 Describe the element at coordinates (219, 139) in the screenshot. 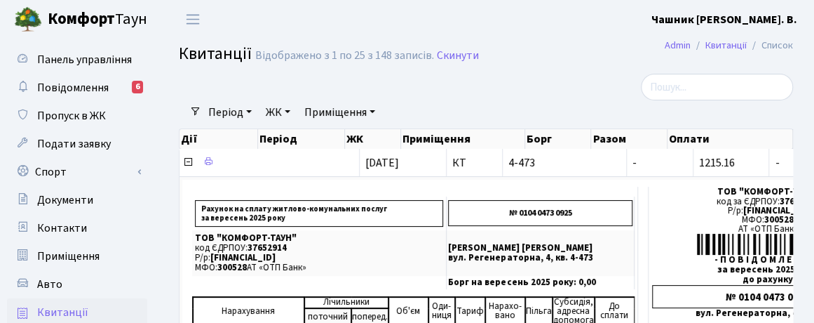

I see `th: Дії` at that location.